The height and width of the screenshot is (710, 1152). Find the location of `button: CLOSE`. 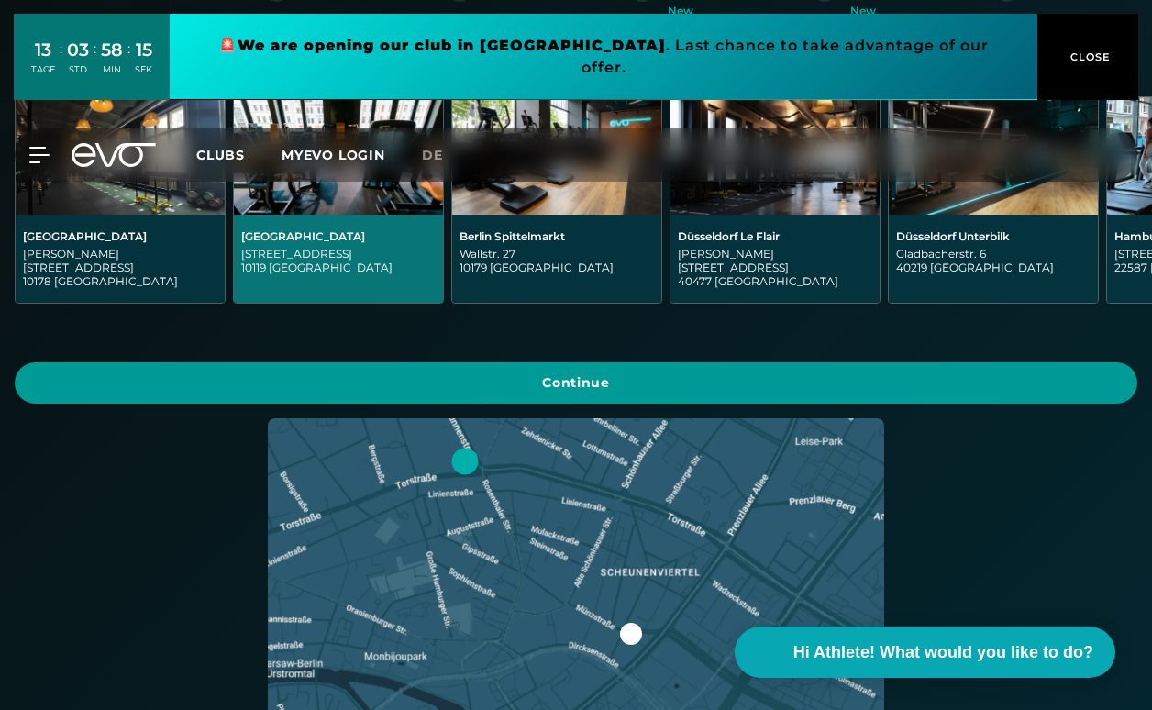

button: CLOSE is located at coordinates (1087, 57).